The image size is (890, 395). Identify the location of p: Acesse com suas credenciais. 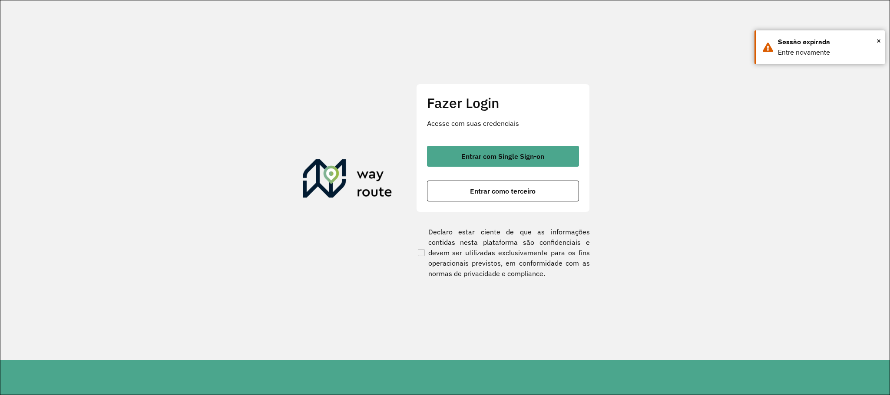
(503, 123).